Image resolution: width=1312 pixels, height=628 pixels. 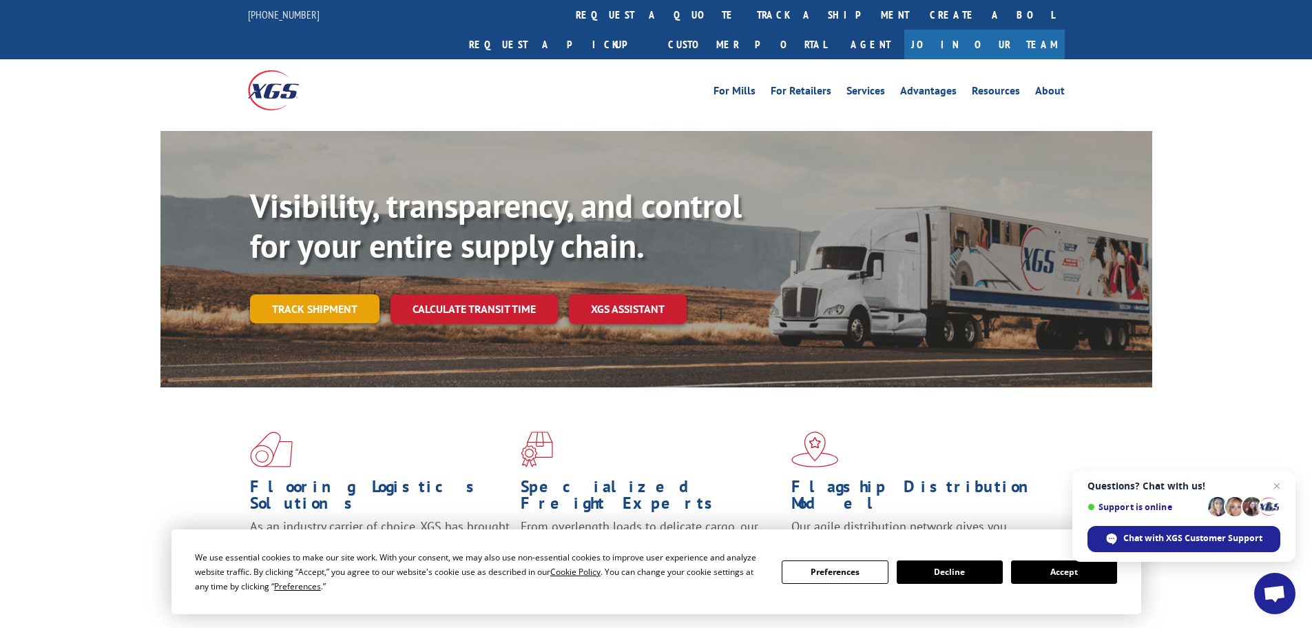 I want to click on span: Close chat, so click(x=1277, y=486).